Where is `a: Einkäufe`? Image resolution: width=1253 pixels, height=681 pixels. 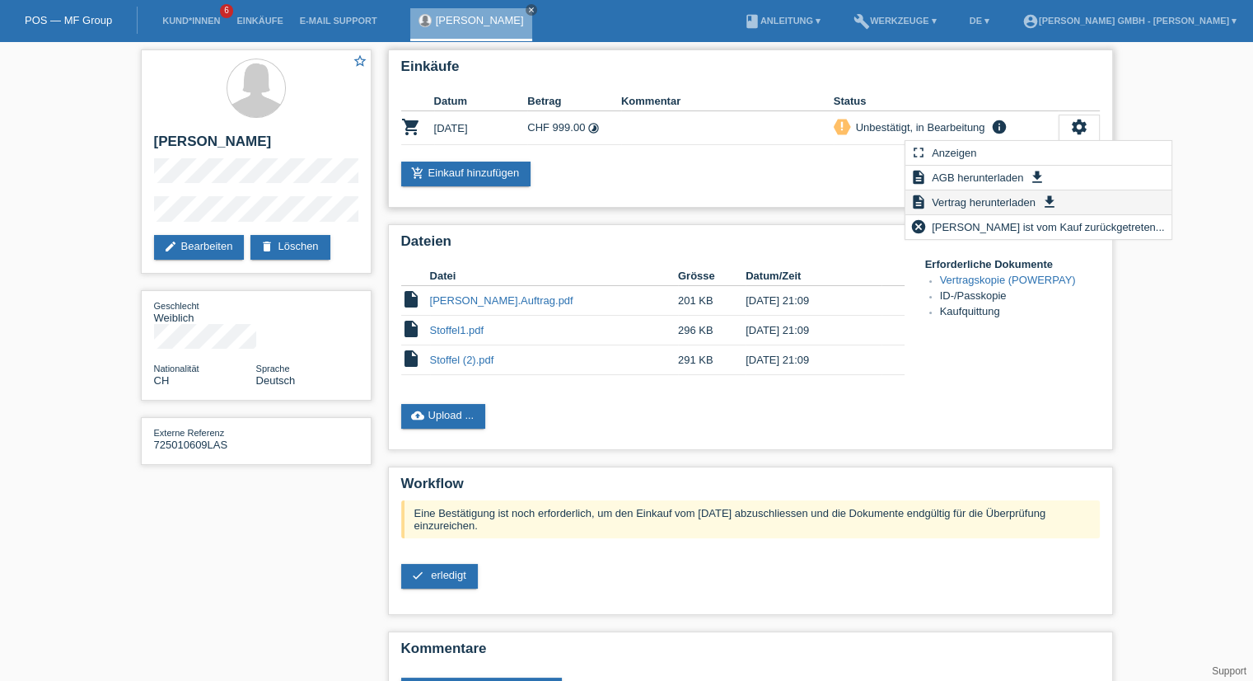
a: Einkäufe is located at coordinates (260, 21).